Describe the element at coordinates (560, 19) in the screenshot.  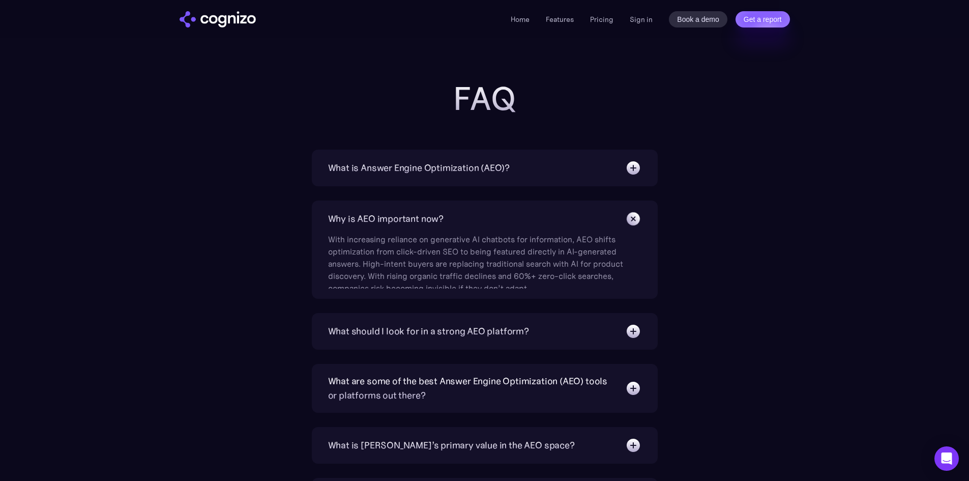
I see `a: Features` at that location.